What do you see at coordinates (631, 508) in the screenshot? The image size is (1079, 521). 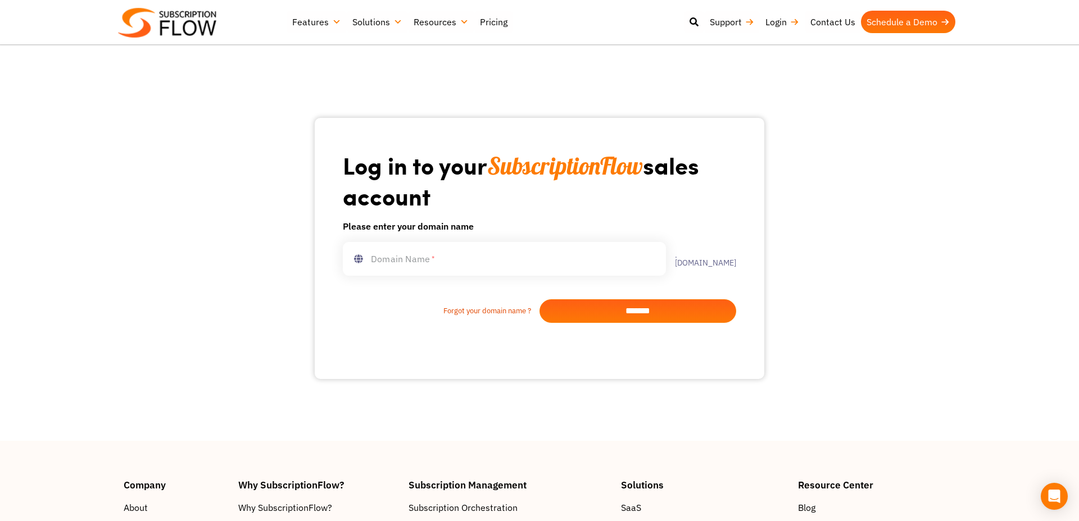 I see `span: SaaS` at bounding box center [631, 508].